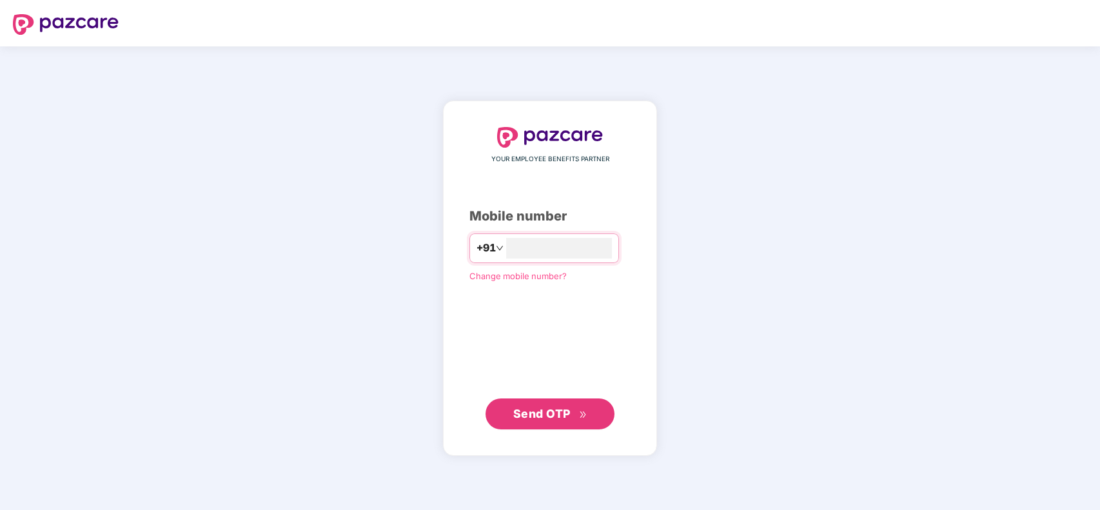 This screenshot has width=1100, height=510. What do you see at coordinates (486, 248) in the screenshot?
I see `span: +91` at bounding box center [486, 248].